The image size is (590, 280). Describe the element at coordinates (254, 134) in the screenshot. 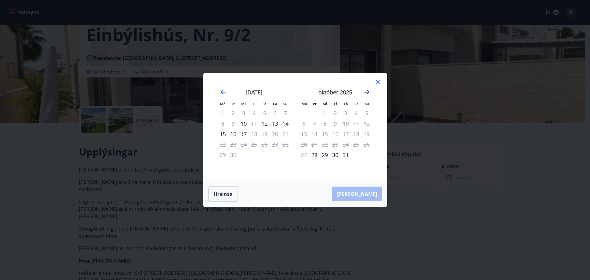

I see `div: Aðeins útritun í boði` at that location.